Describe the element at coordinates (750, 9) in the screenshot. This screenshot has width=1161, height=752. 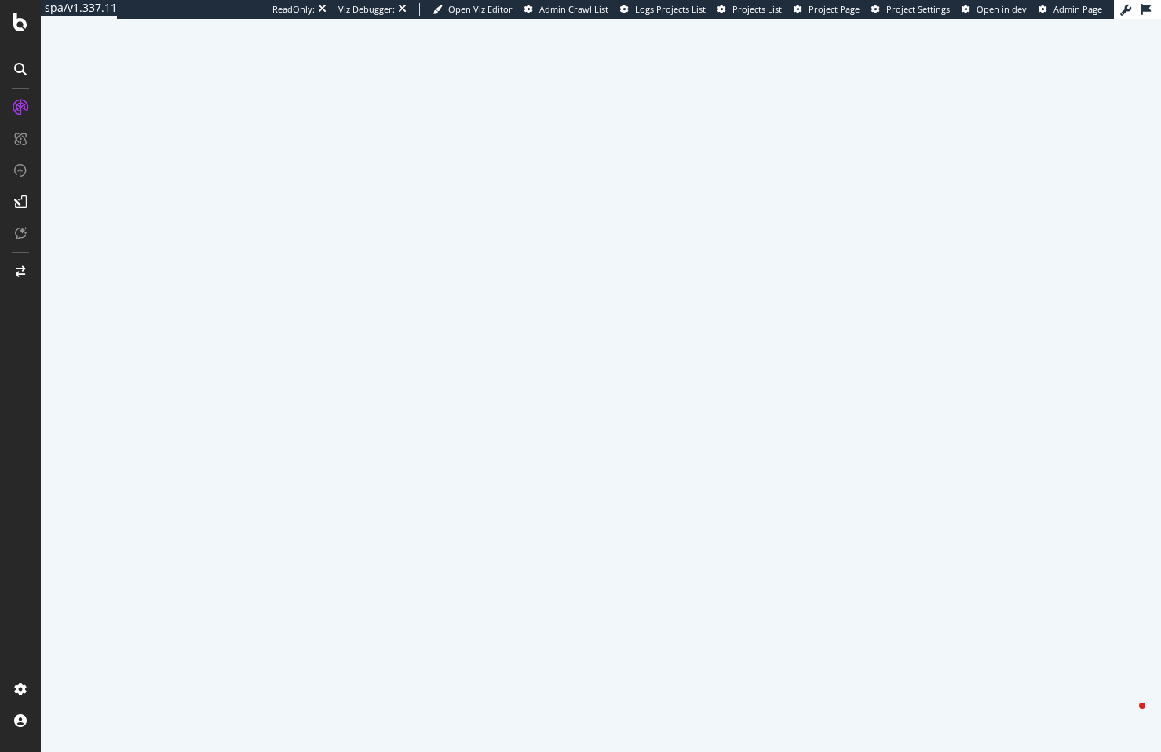
I see `a: Projects List` at that location.